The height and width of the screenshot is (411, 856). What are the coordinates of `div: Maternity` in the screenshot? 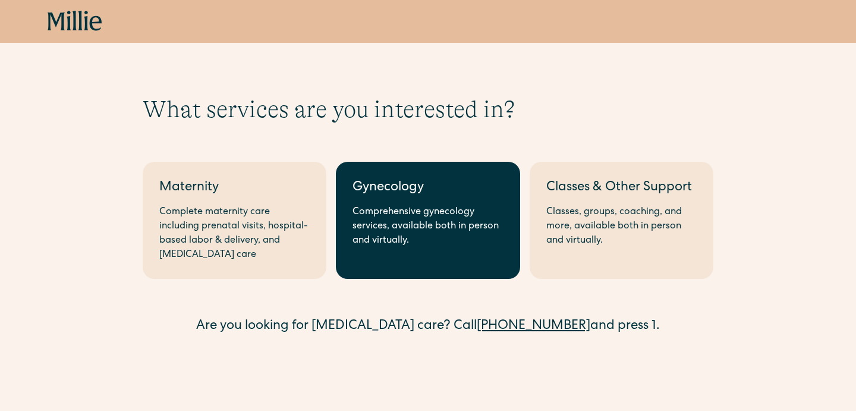 It's located at (234, 188).